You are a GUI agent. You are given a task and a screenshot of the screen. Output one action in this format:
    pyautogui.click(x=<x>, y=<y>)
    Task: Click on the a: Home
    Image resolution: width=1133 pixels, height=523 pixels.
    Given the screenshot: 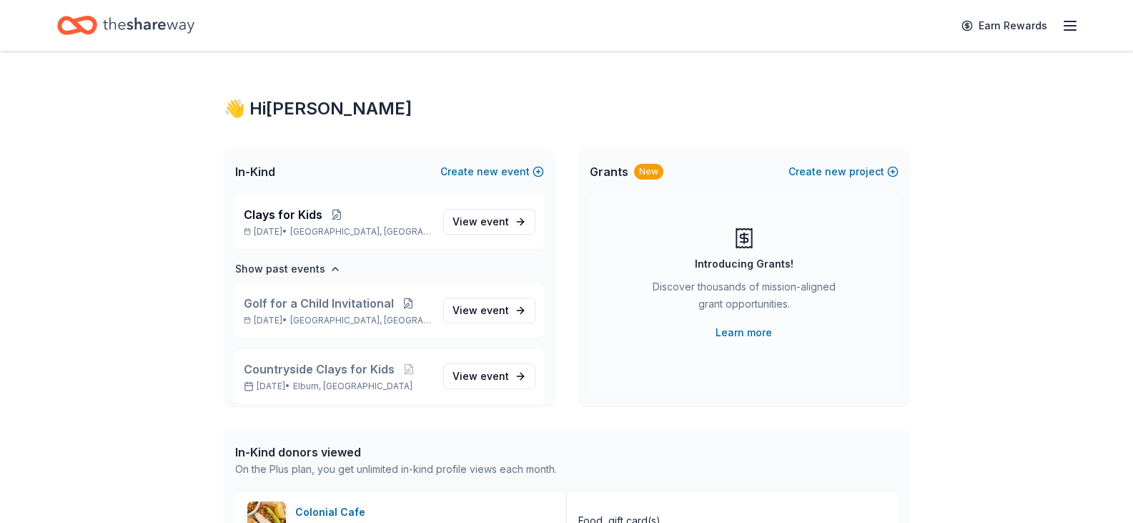 What is the action you would take?
    pyautogui.click(x=126, y=25)
    